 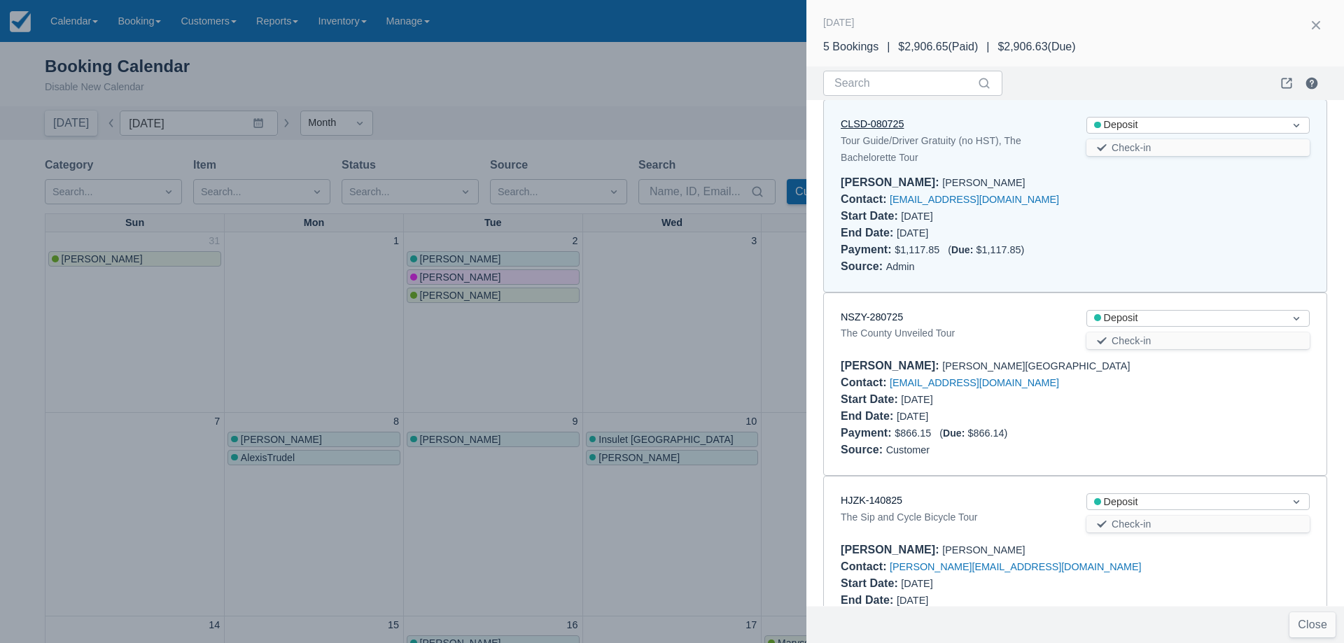 I want to click on div: $2,906.63 ( Due ), so click(x=1036, y=47).